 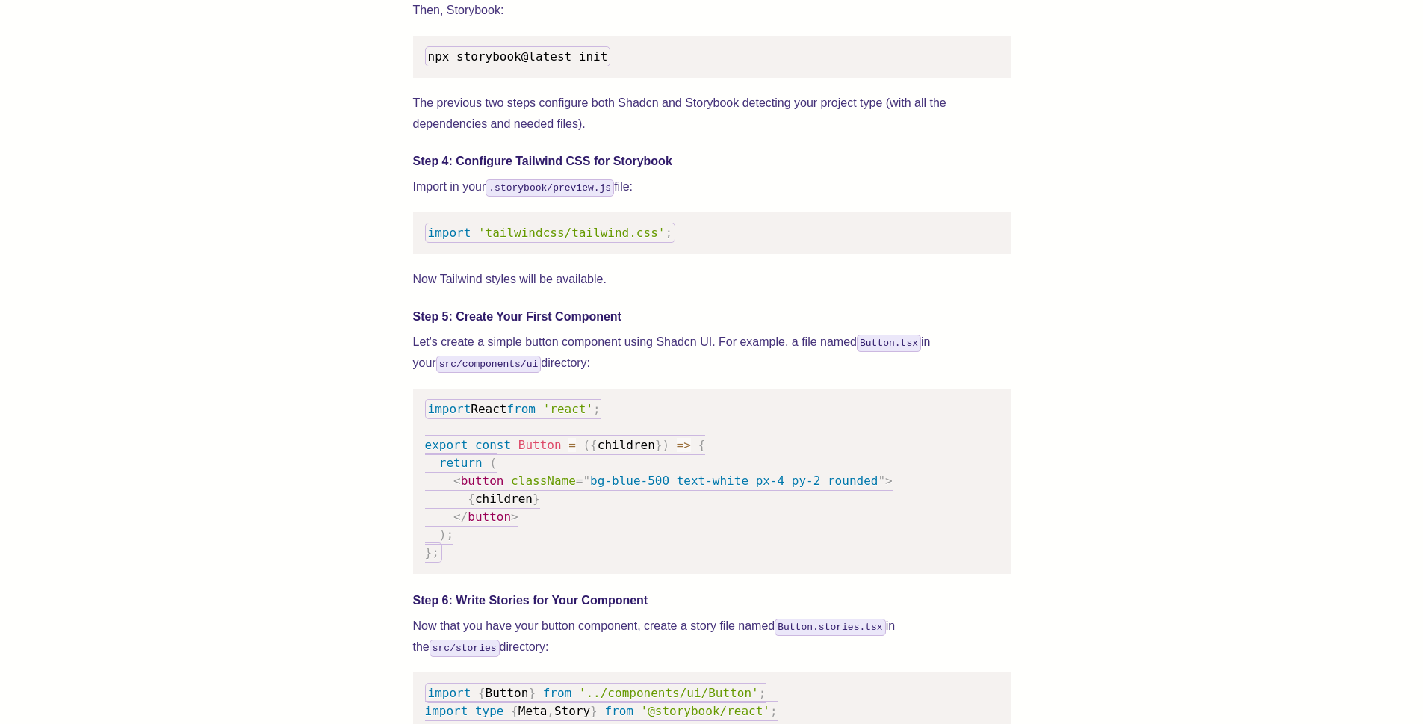 I want to click on span: const, so click(x=493, y=445).